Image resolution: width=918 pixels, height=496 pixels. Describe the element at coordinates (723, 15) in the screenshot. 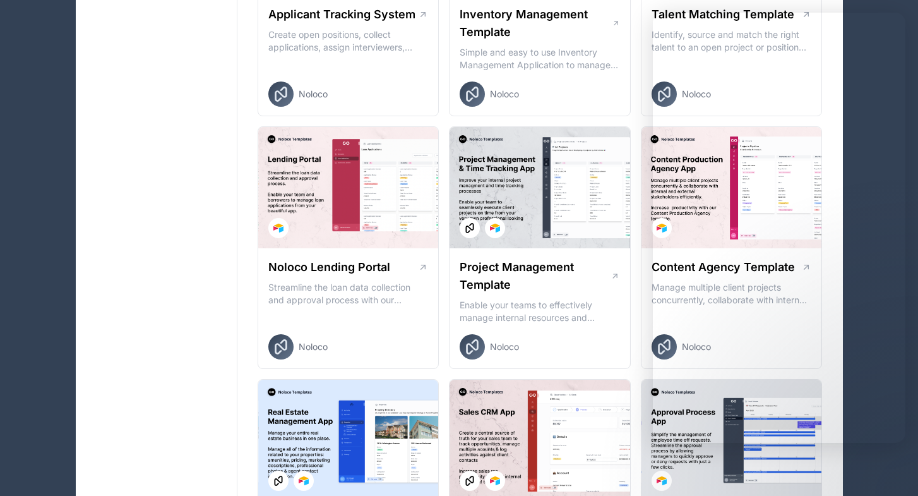

I see `h1: Talent Matching Template` at that location.